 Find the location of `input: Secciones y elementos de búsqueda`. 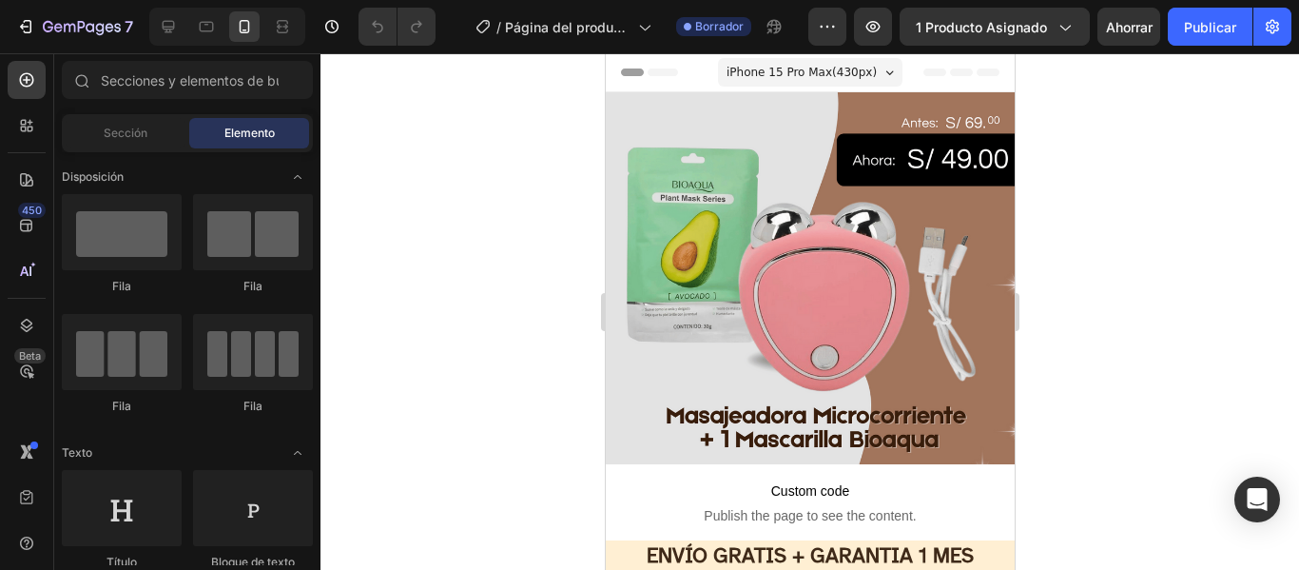

input: Secciones y elementos de búsqueda is located at coordinates (187, 80).